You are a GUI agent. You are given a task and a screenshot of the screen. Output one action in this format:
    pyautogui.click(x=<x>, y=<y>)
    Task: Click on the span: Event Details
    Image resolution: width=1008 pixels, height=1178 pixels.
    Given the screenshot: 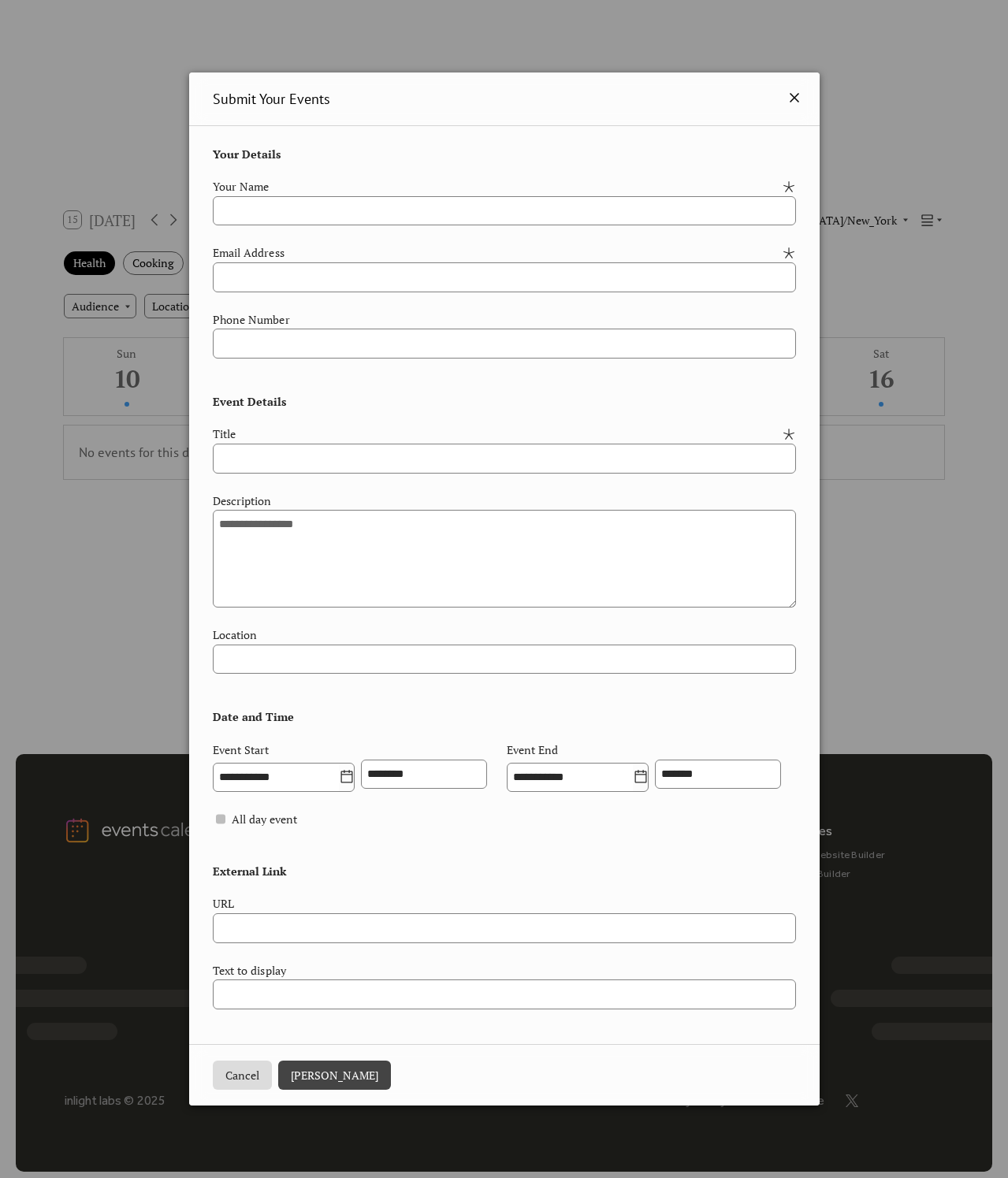 What is the action you would take?
    pyautogui.click(x=249, y=394)
    